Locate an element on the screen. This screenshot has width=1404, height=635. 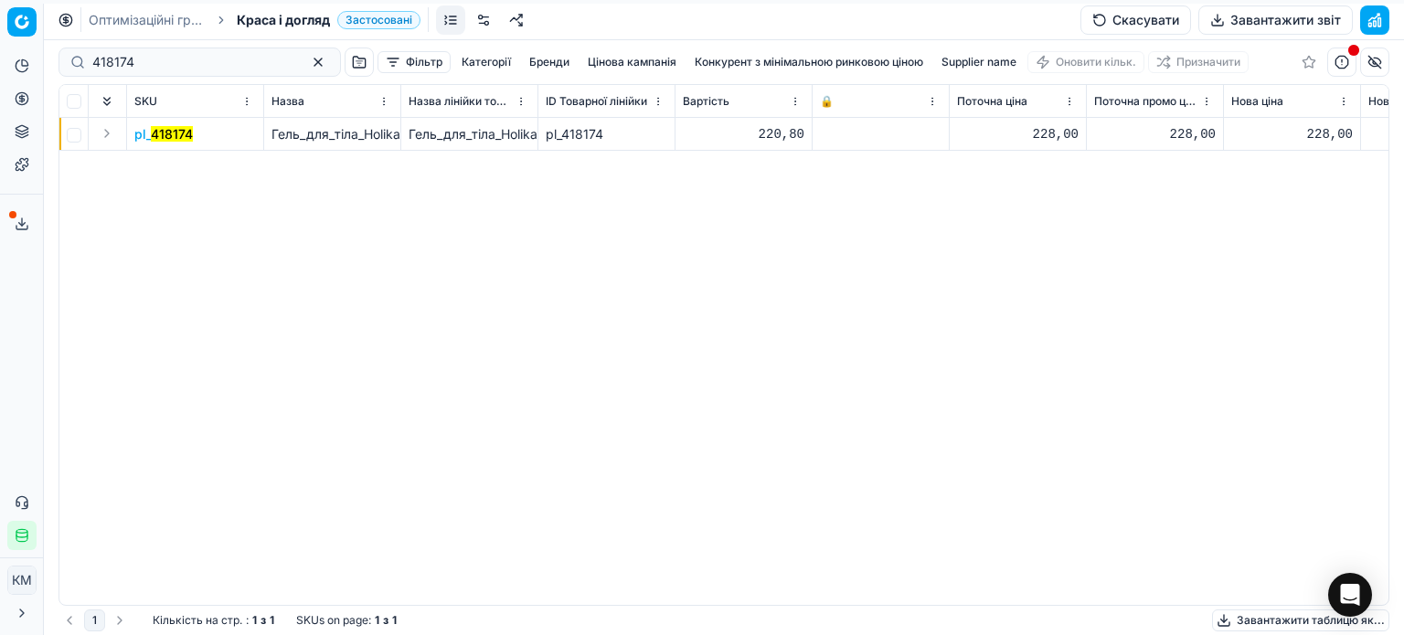
a: Оптимізаційні групи is located at coordinates (147, 20).